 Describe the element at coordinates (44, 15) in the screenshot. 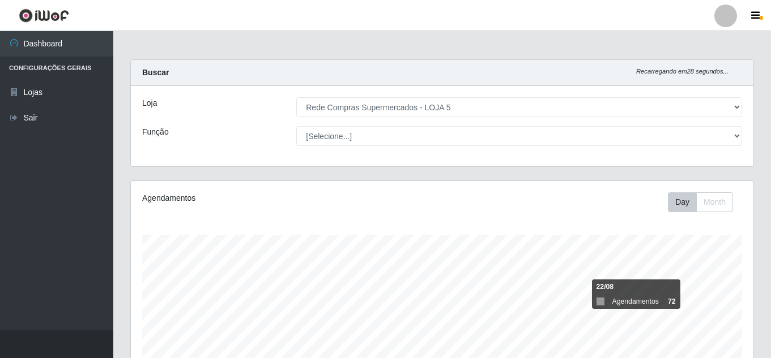

I see `img: CoreUI Logo` at that location.